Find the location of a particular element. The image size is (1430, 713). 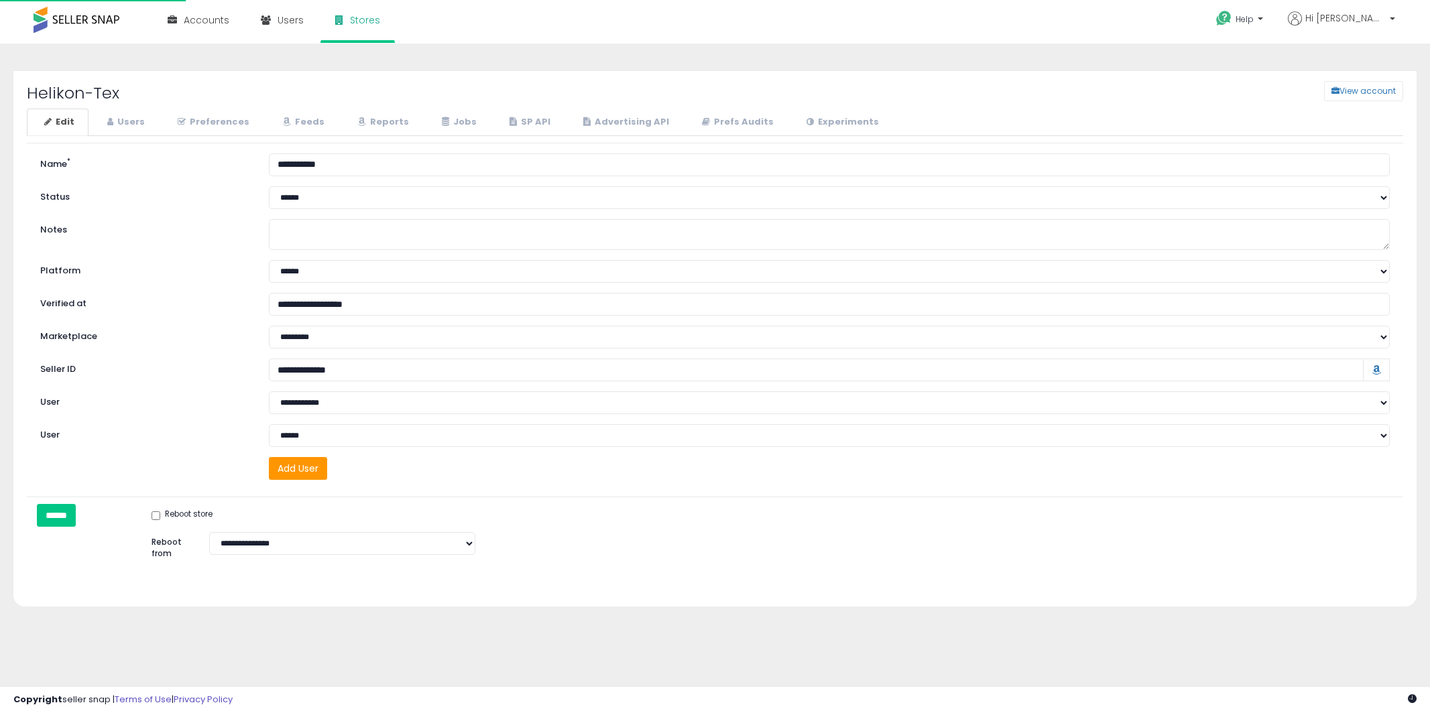

span: Users is located at coordinates (290, 20).